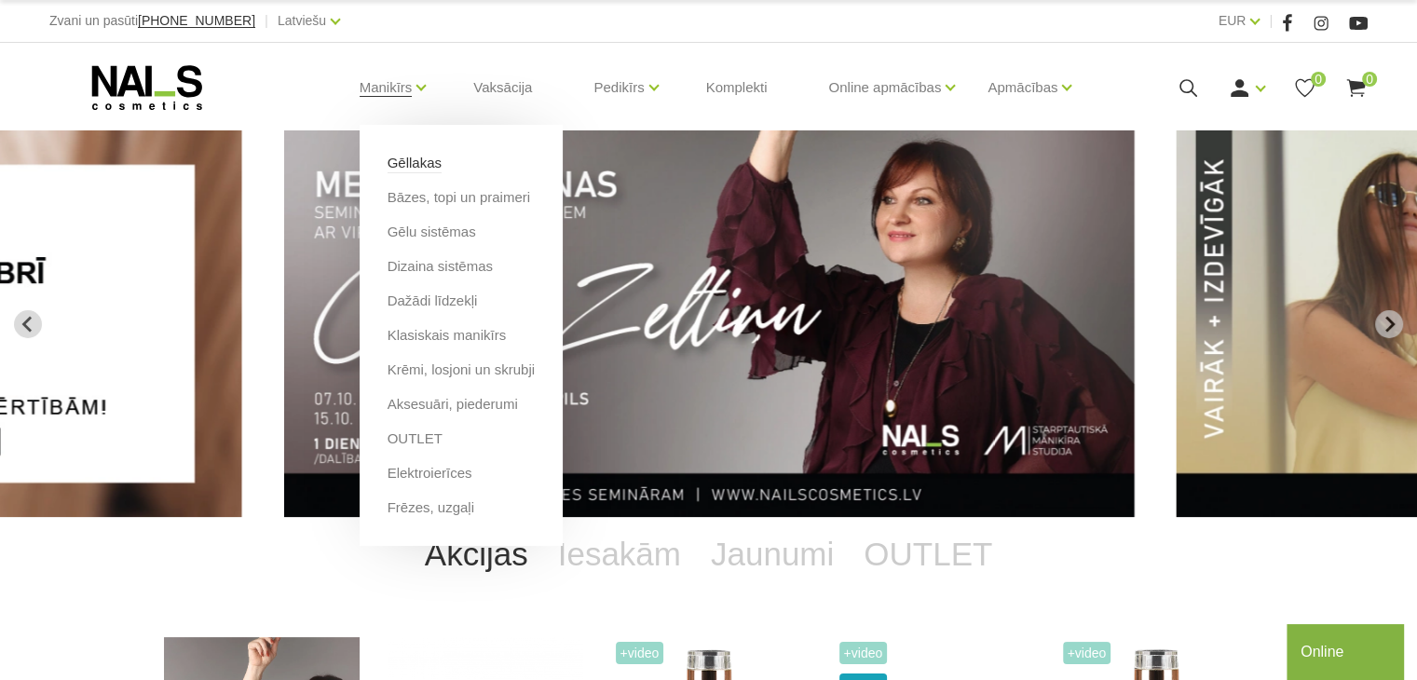 The height and width of the screenshot is (680, 1417). I want to click on a: Vaksācija, so click(502, 88).